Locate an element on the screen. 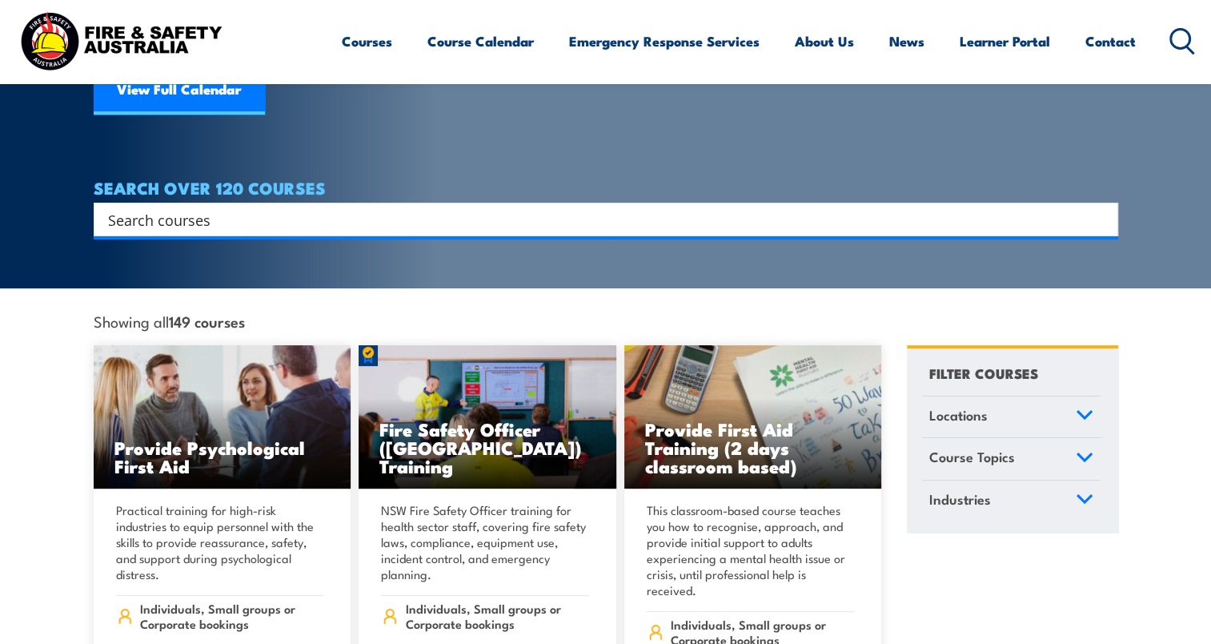  a: Industries is located at coordinates (1011, 501).